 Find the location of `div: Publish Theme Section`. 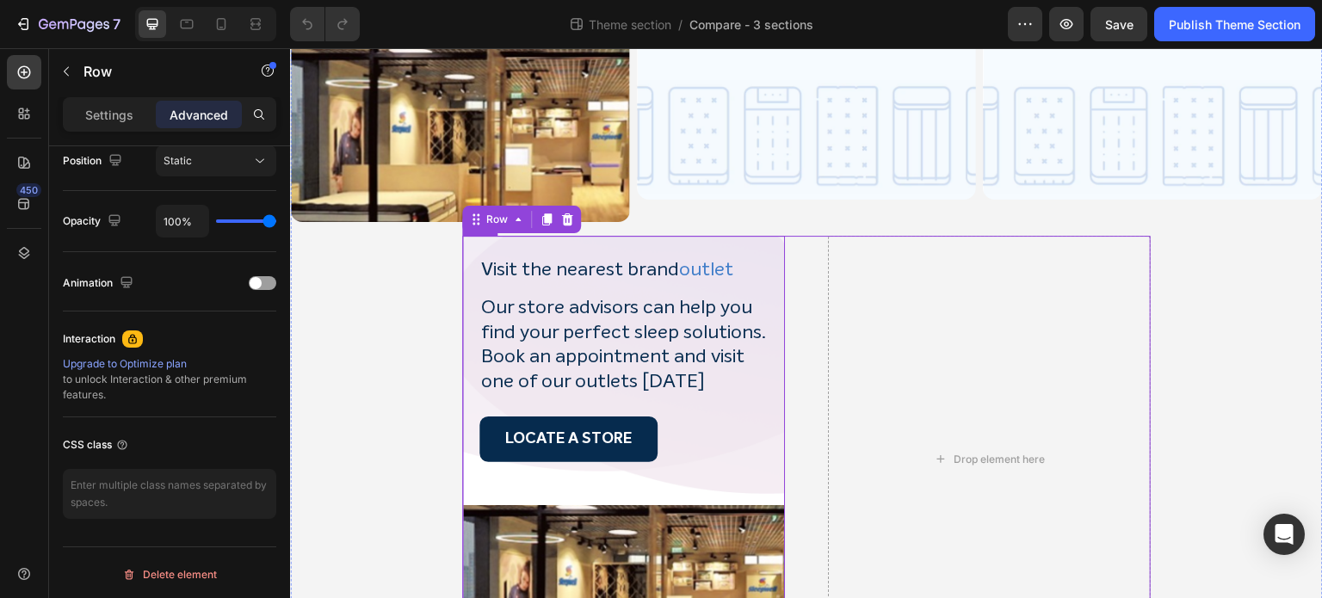

div: Publish Theme Section is located at coordinates (1234, 24).